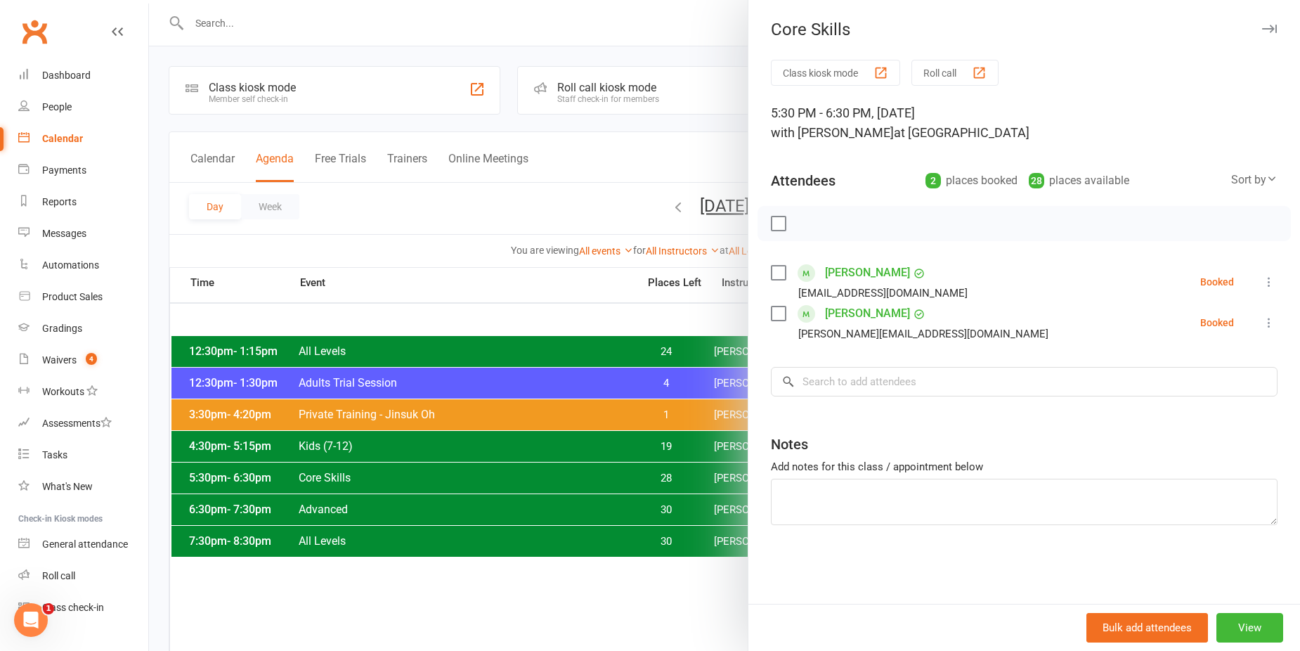  Describe the element at coordinates (83, 391) in the screenshot. I see `a: Workouts` at that location.